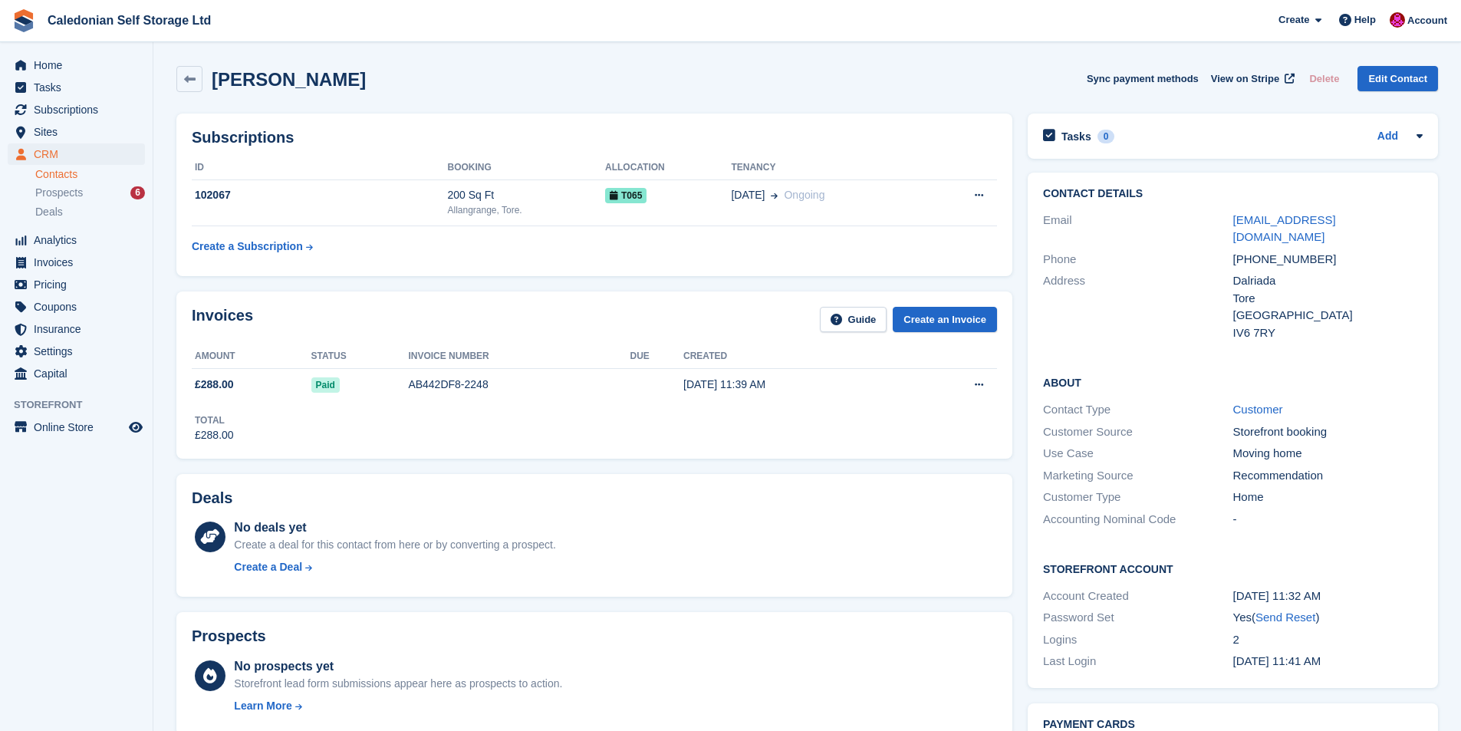 The width and height of the screenshot is (1461, 731). Describe the element at coordinates (518, 357) in the screenshot. I see `th: Invoice number` at that location.